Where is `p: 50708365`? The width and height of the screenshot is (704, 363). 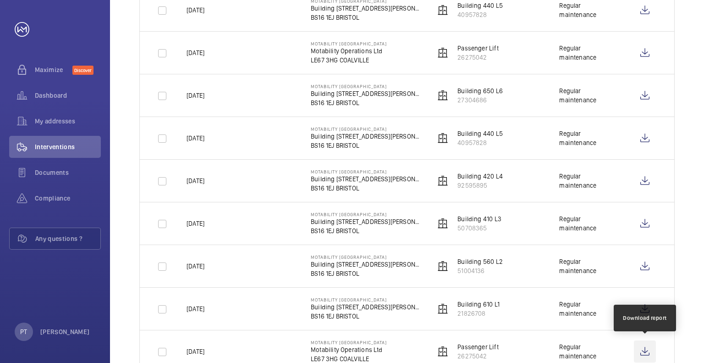 p: 50708365 is located at coordinates (480, 228).